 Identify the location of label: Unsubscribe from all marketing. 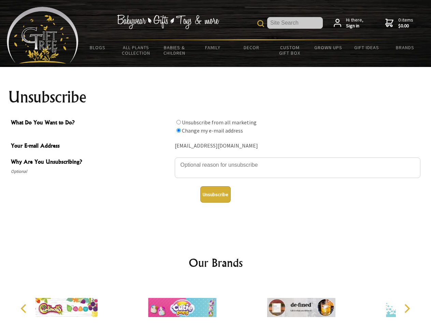
(219, 122).